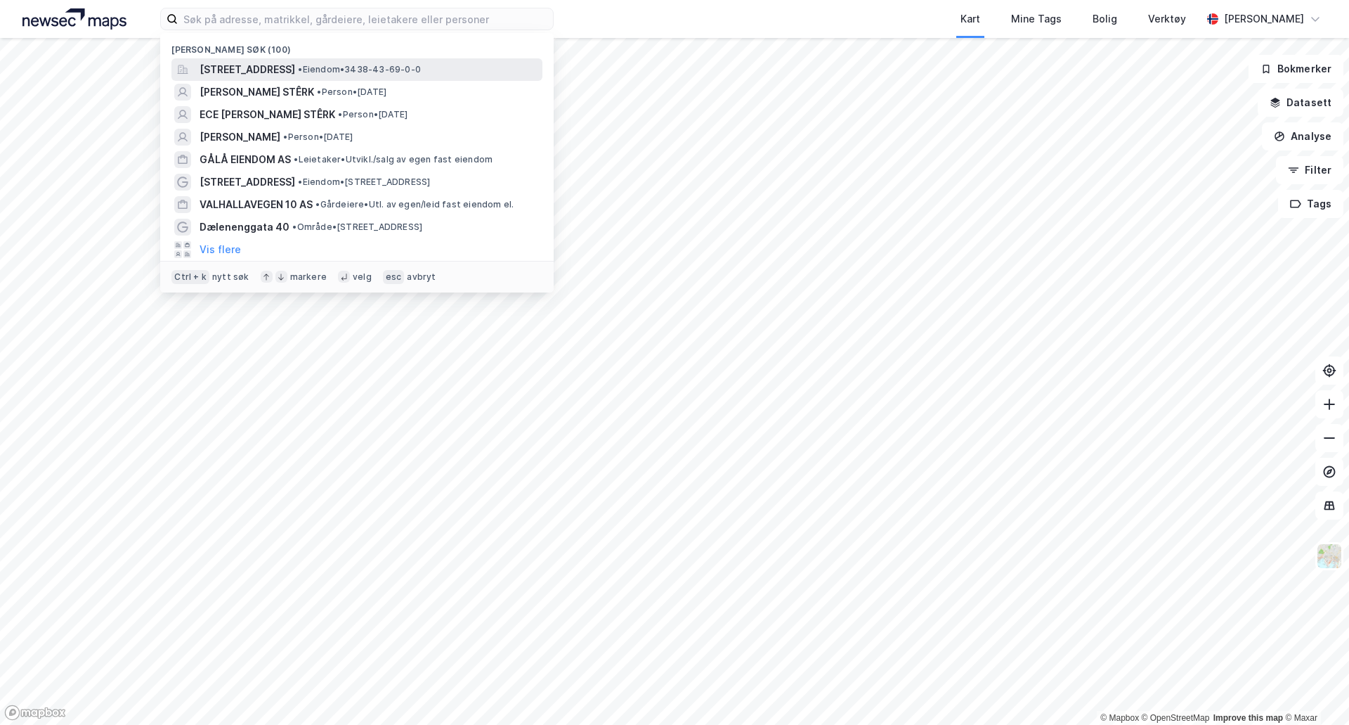  What do you see at coordinates (1167, 19) in the screenshot?
I see `div: Verktøy` at bounding box center [1167, 19].